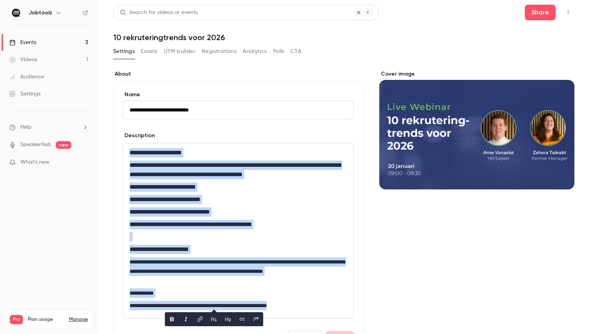 The height and width of the screenshot is (334, 590). I want to click on span: Help, so click(26, 127).